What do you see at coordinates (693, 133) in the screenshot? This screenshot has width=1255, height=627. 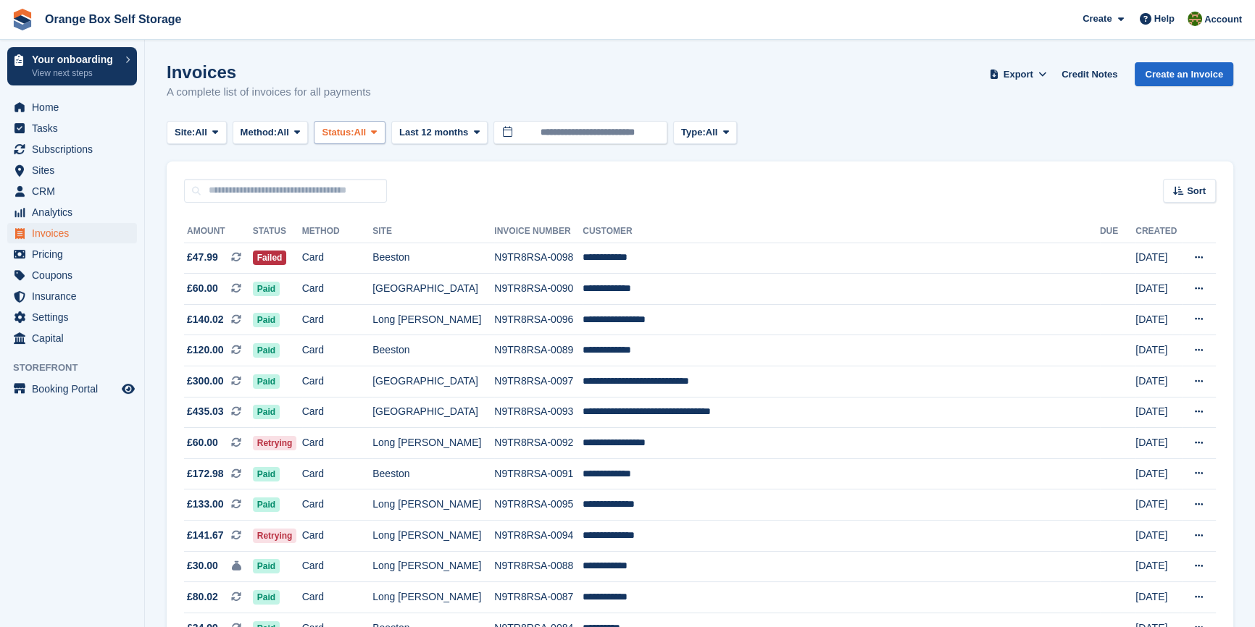 I see `span: Type:` at bounding box center [693, 133].